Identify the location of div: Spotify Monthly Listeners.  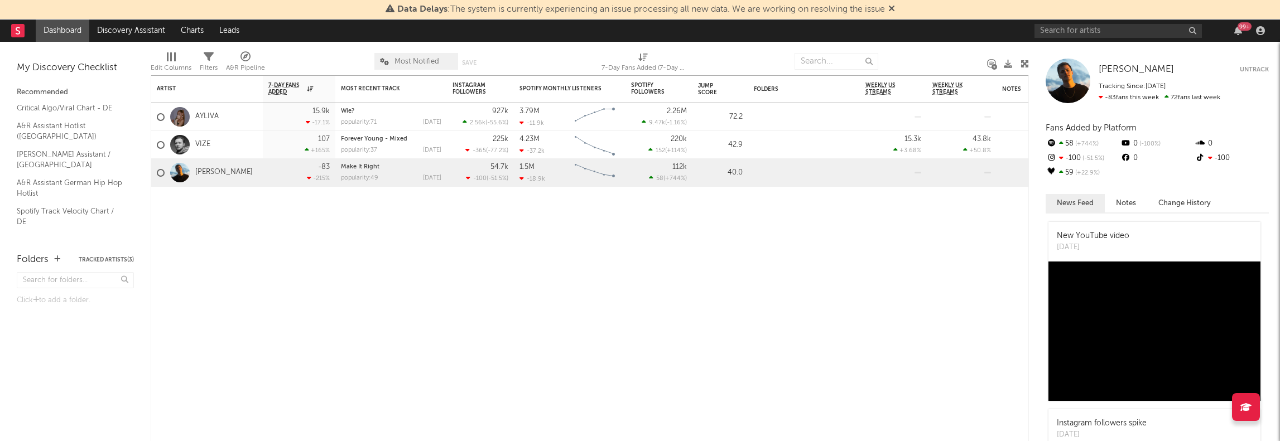
(561, 89).